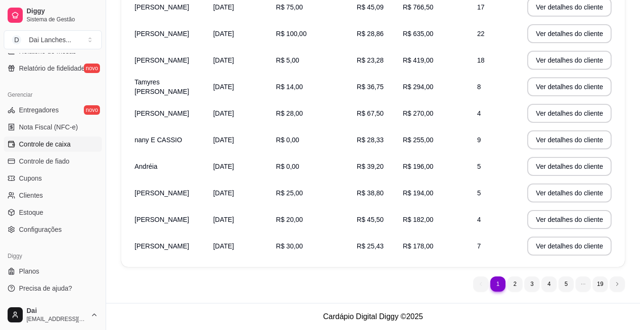  What do you see at coordinates (418, 193) in the screenshot?
I see `span: R$ 194,00` at bounding box center [418, 193].